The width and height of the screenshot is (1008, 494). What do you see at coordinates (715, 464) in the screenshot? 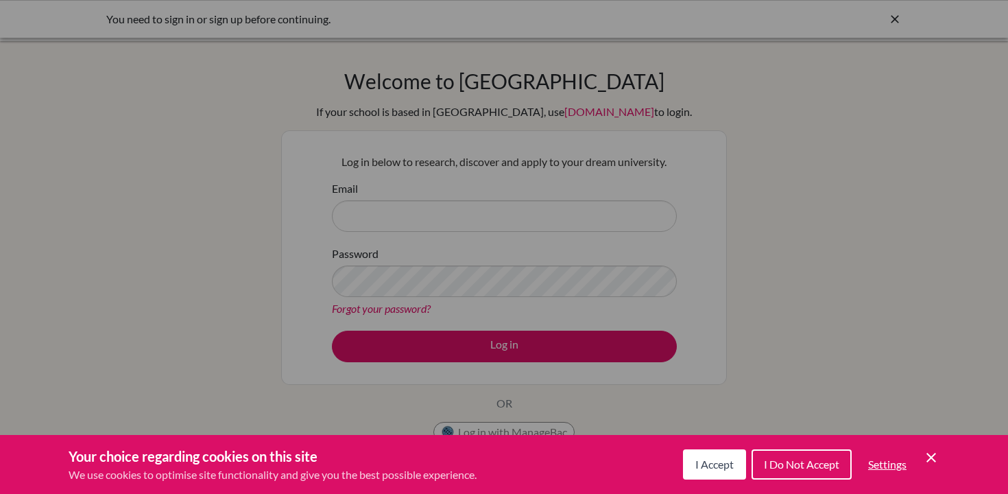
I see `span: I Accept` at bounding box center [715, 464].